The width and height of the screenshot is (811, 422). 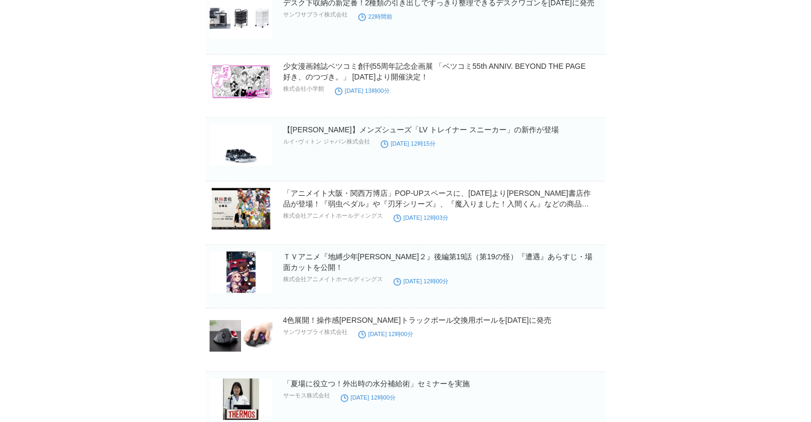 I want to click on img: 「夏場に役立つ！外出時の水分補給術」セミナーを実施, so click(x=241, y=399).